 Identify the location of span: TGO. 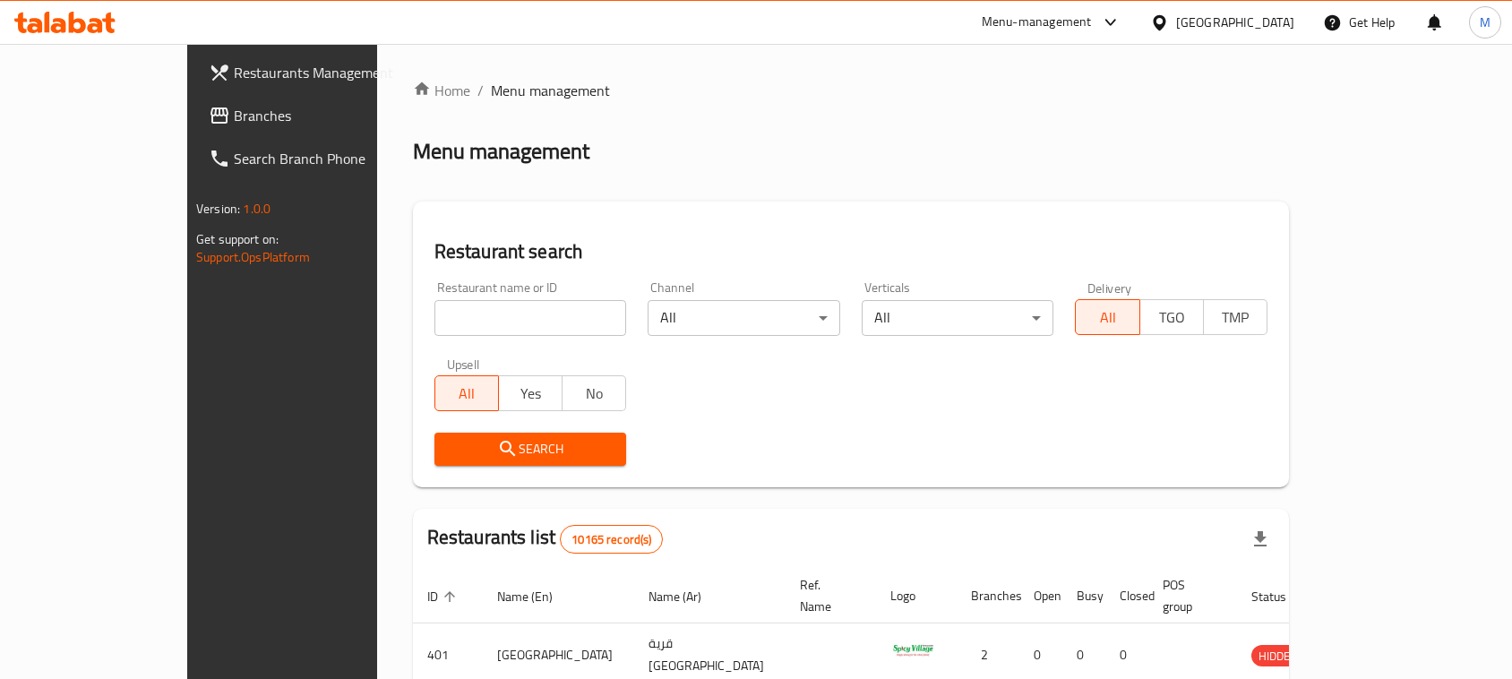
(1172, 317).